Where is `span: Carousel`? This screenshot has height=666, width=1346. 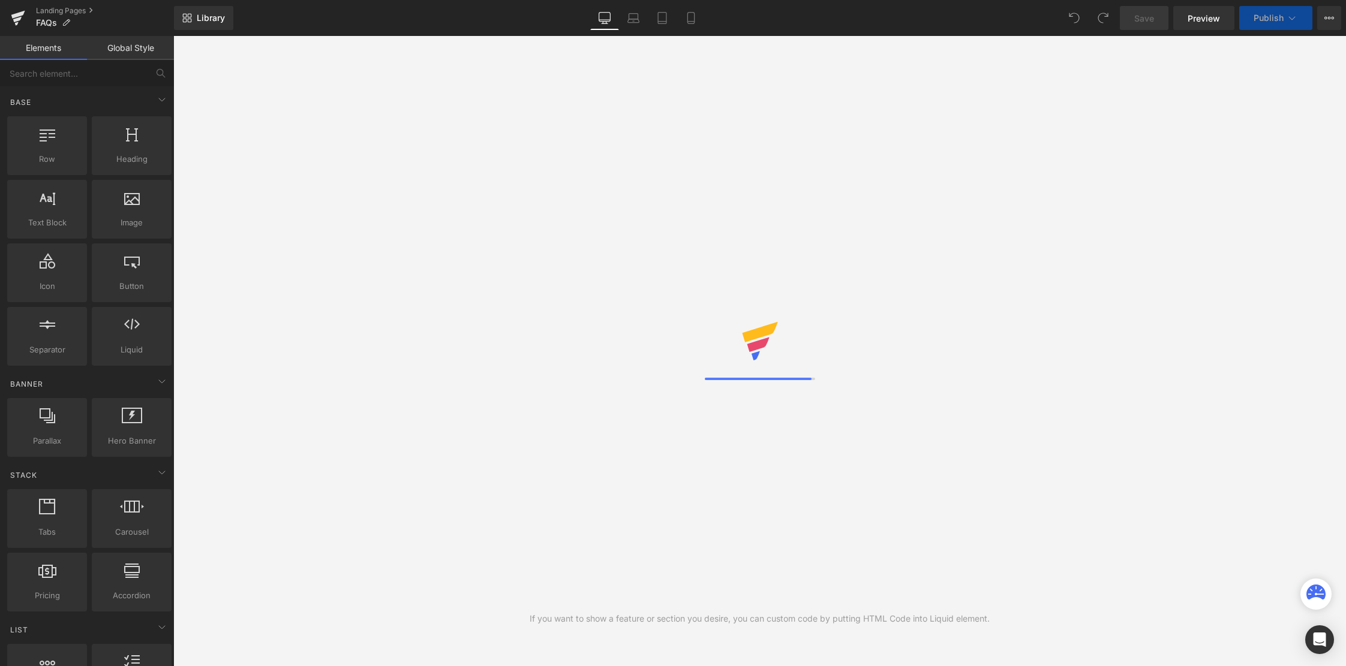 span: Carousel is located at coordinates (131, 532).